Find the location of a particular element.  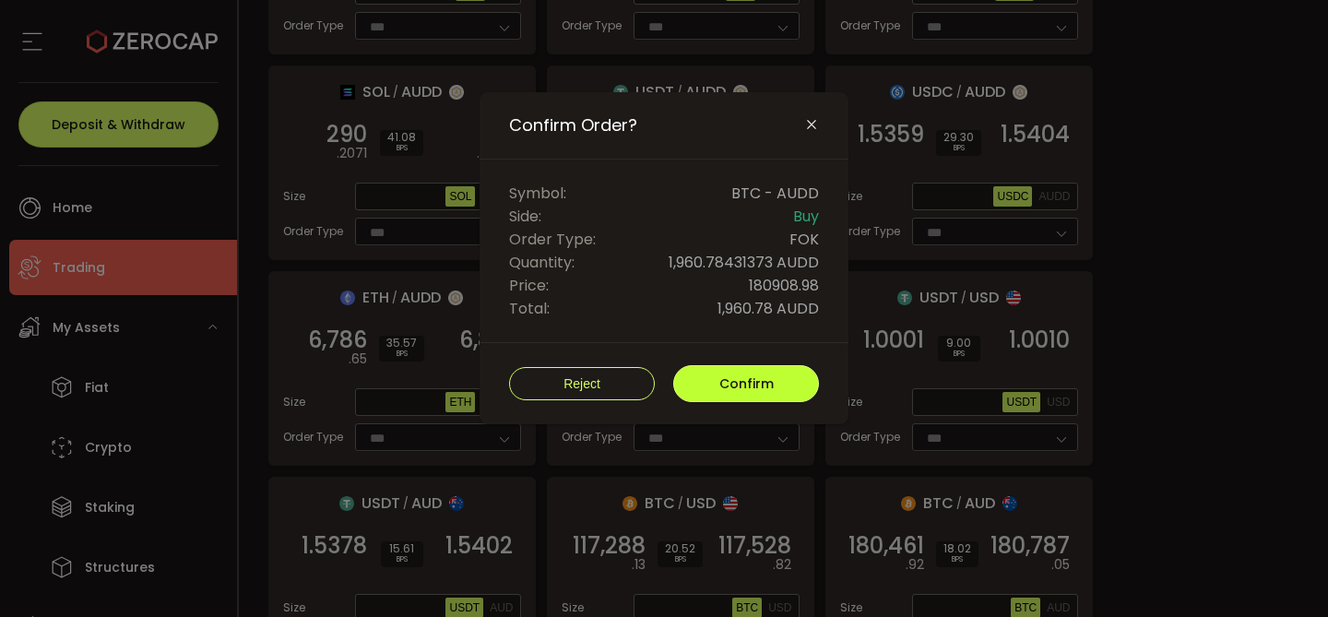

button: Confirm is located at coordinates (746, 384).